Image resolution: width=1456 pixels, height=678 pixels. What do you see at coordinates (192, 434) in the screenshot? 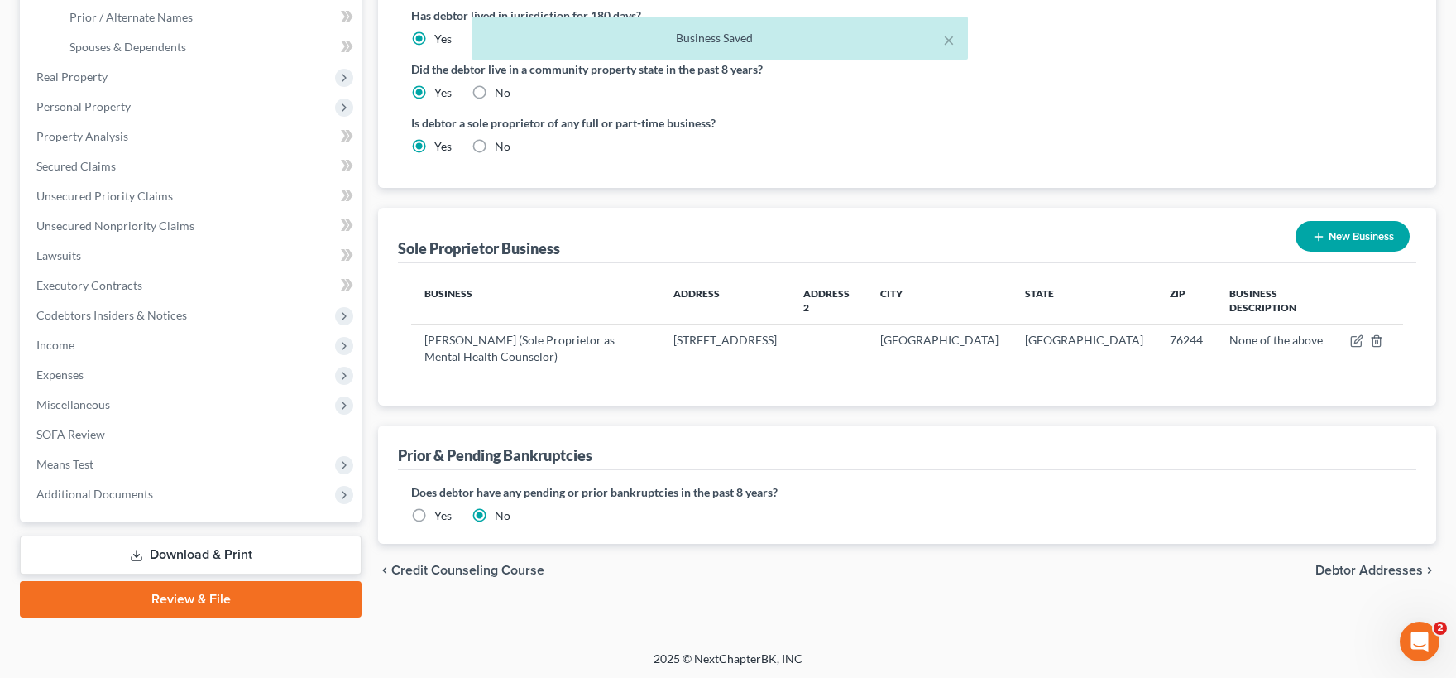
I see `a: SOFA Review` at bounding box center [192, 434].